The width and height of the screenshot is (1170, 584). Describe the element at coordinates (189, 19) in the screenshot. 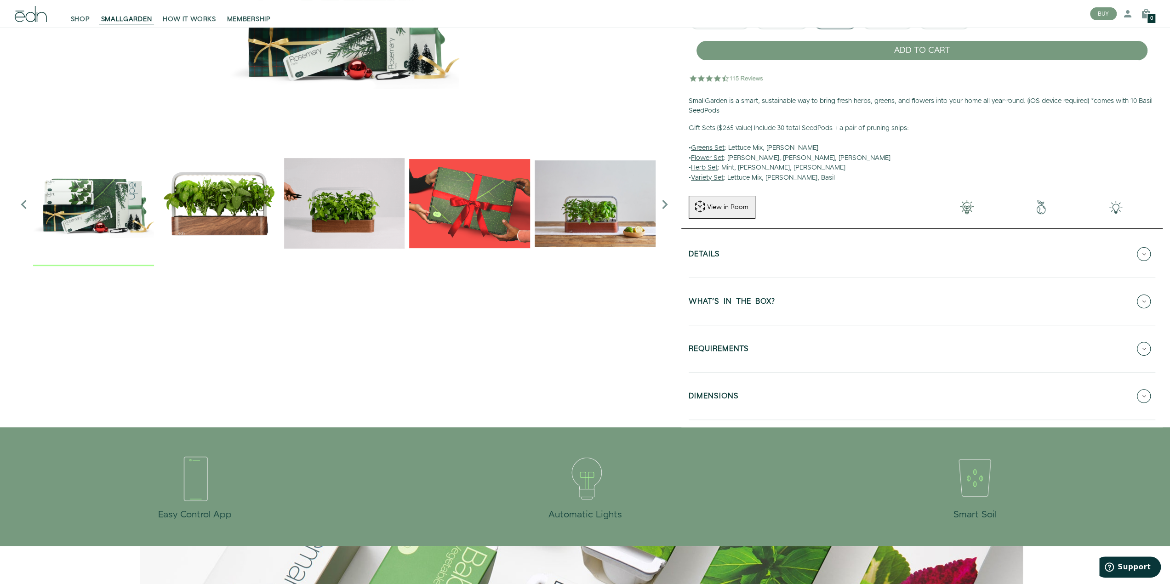

I see `span: HOW IT WORKS` at that location.